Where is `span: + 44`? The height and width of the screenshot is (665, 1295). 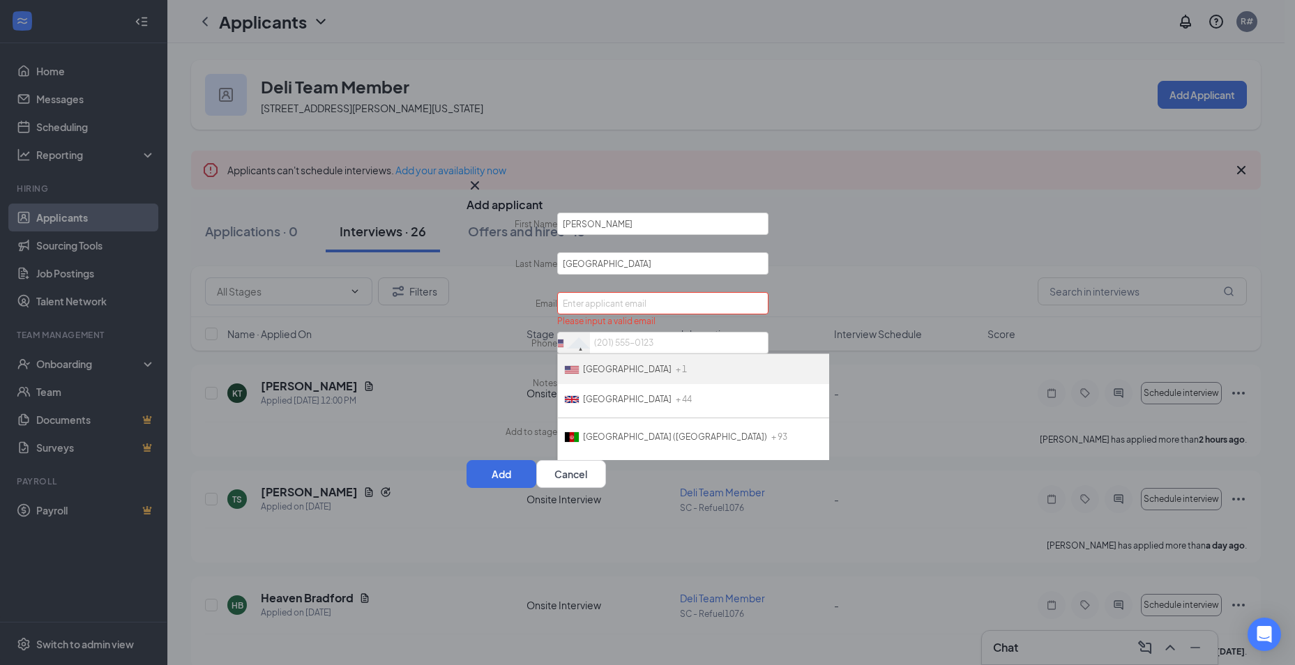
span: + 44 is located at coordinates (683, 399).